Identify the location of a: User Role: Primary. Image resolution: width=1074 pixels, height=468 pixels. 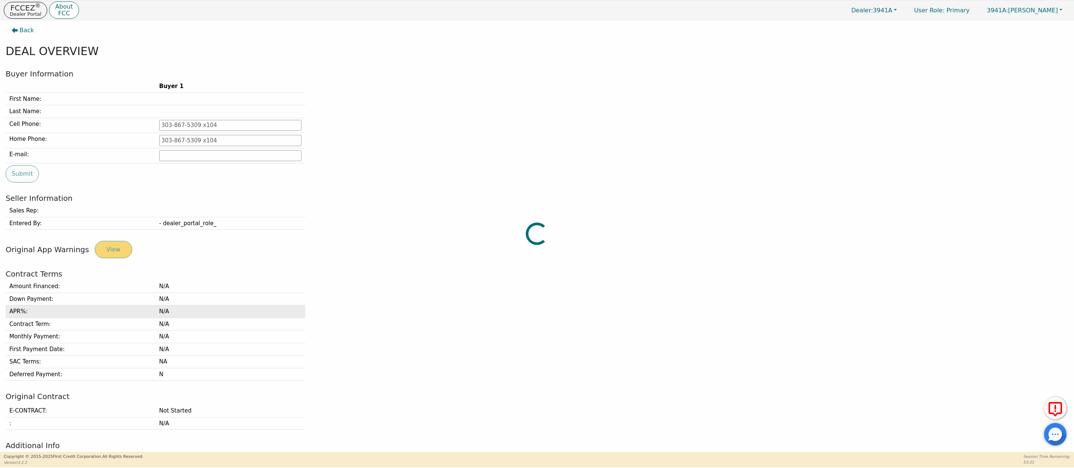
(942, 10).